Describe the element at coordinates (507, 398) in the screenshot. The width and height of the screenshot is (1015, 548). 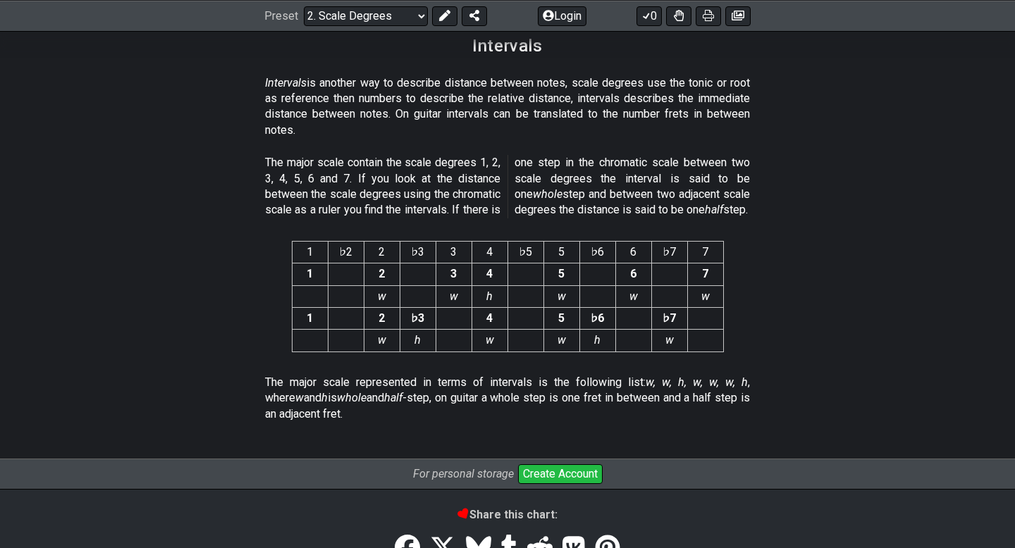
I see `p: The major scale represented in terms of intervals is the following list: , where and is and -step...` at that location.